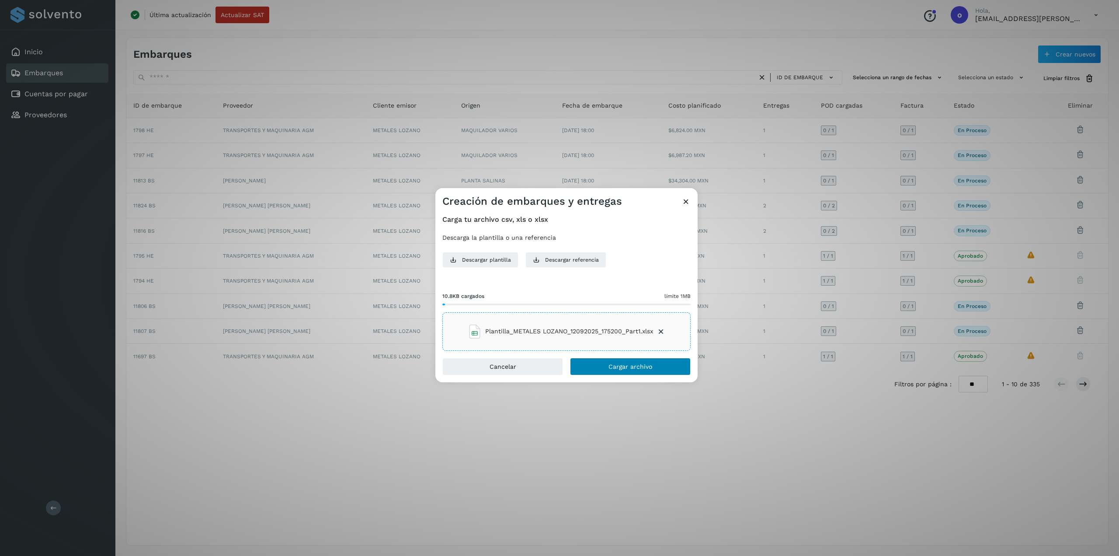 This screenshot has height=556, width=1119. I want to click on button: Descargar plantilla, so click(481, 260).